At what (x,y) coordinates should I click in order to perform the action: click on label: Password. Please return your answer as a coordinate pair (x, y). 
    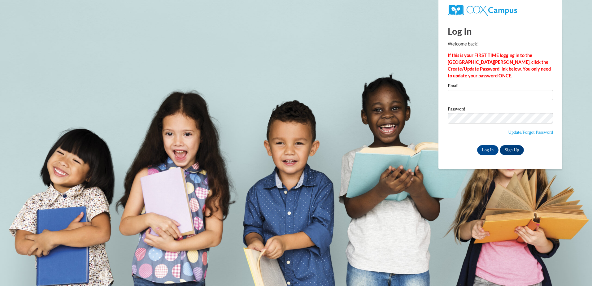
    Looking at the image, I should click on (500, 110).